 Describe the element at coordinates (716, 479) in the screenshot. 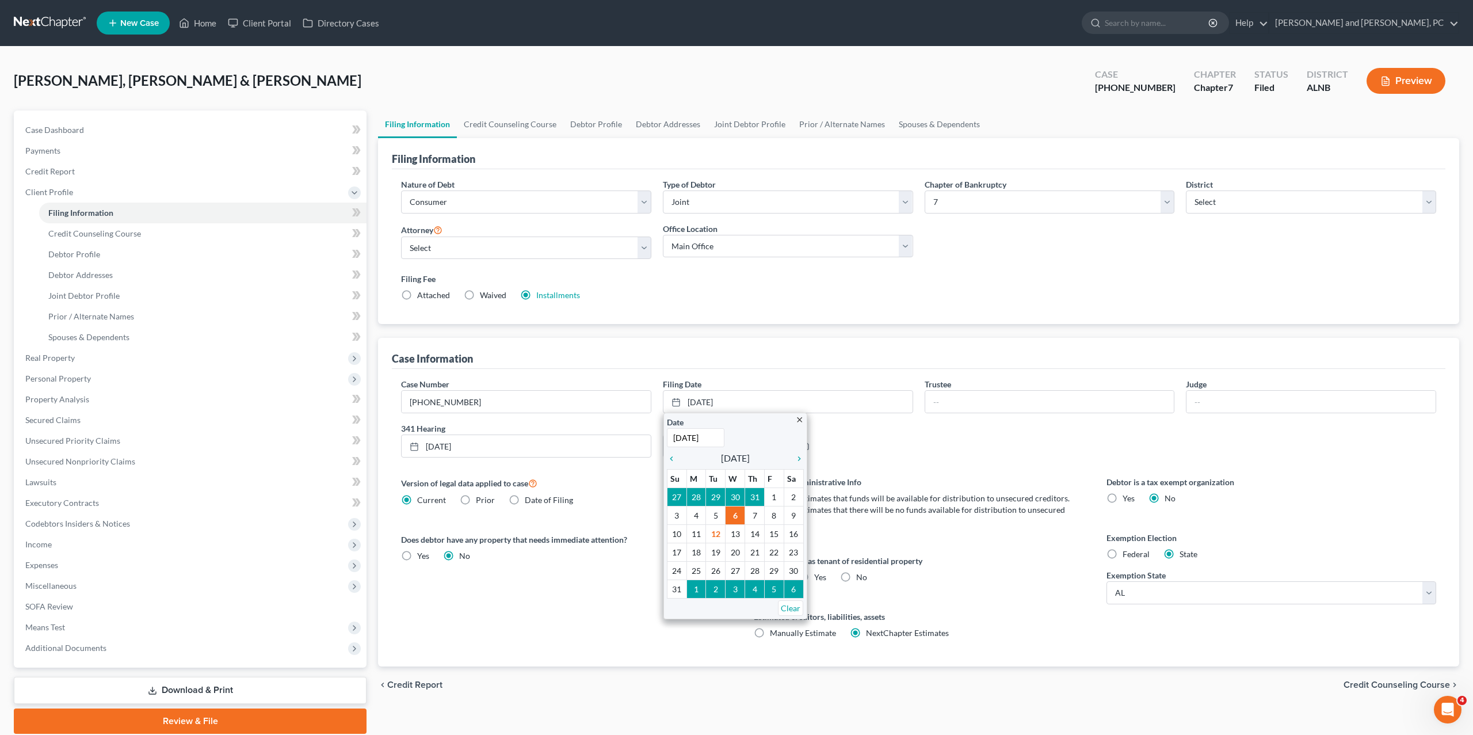

I see `th: Tu` at that location.